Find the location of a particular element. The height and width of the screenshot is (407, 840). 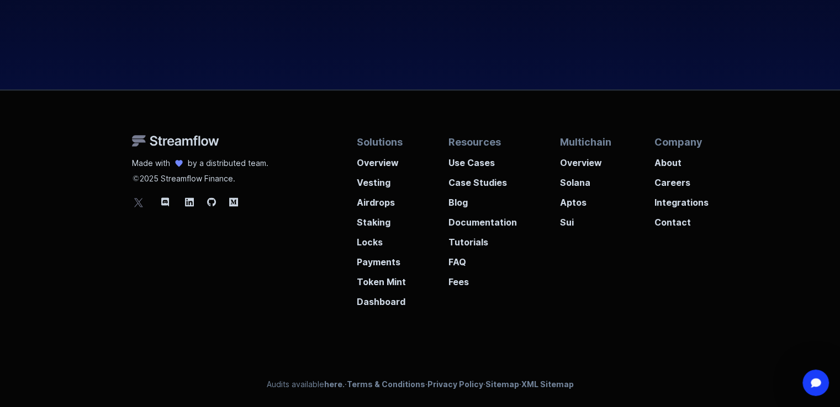

p: Airdrops is located at coordinates (381, 199).